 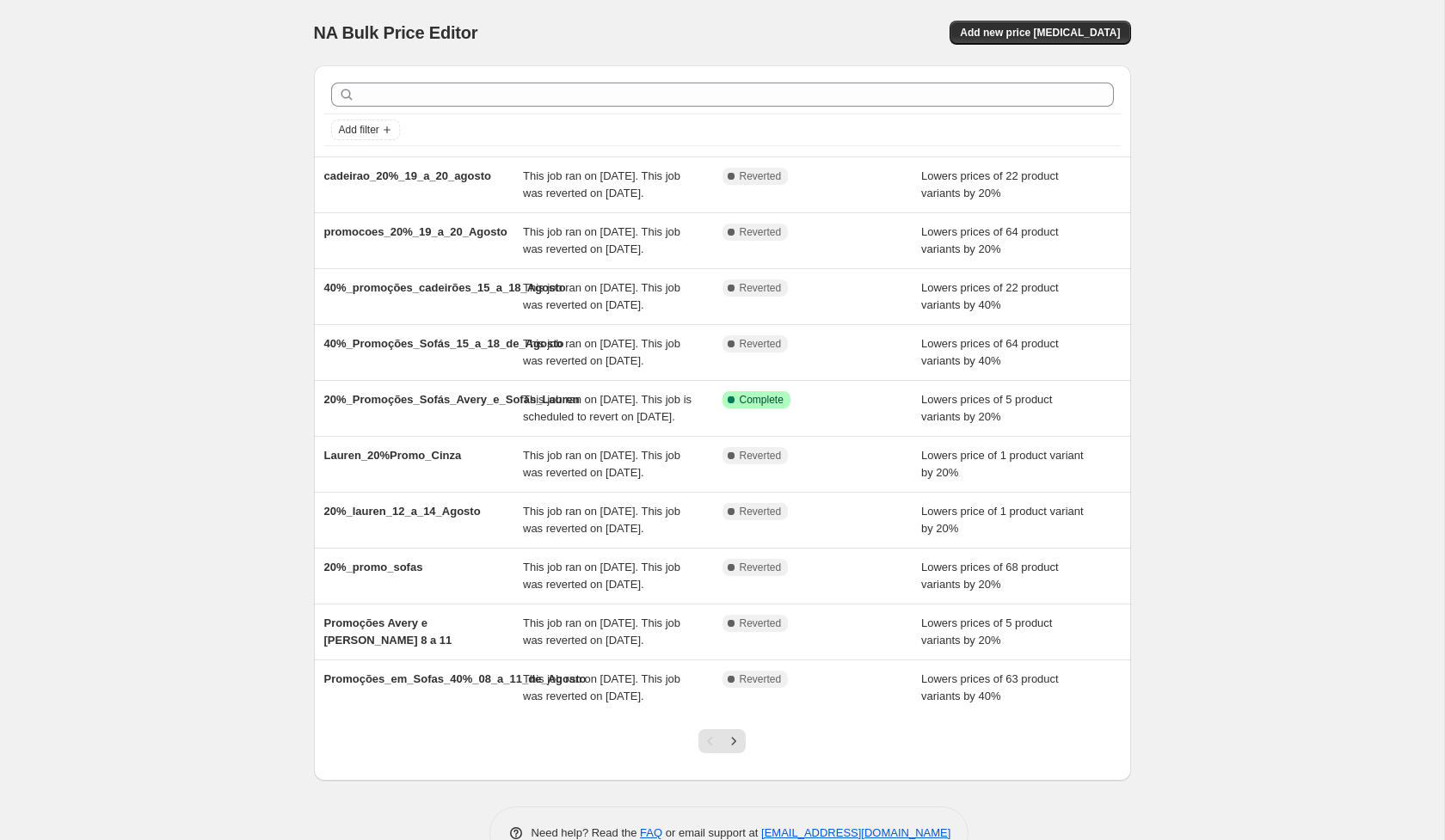 I want to click on span: Add filter, so click(x=358, y=130).